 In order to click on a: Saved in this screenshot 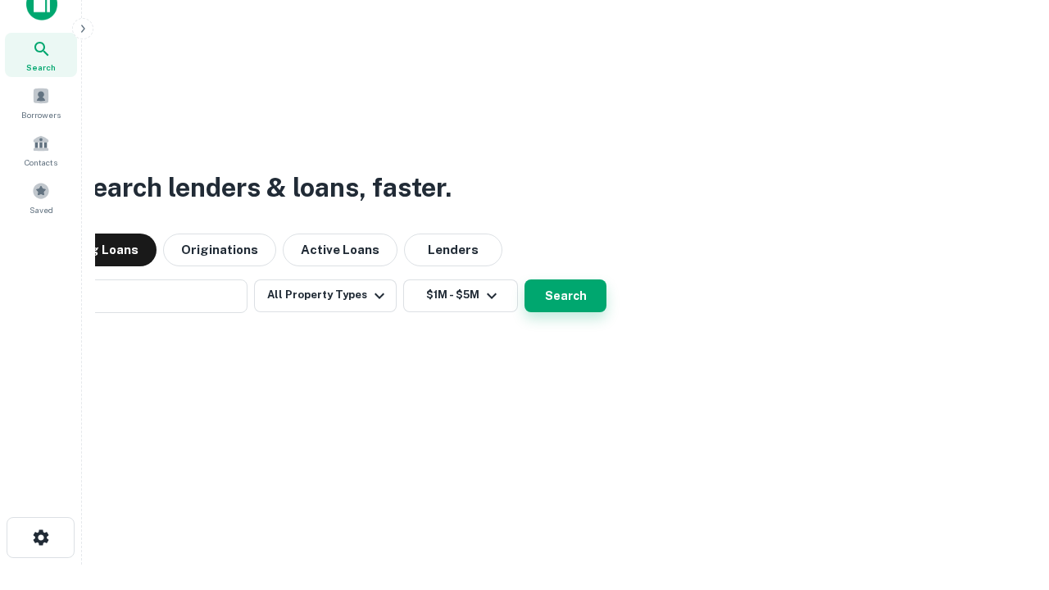, I will do `click(41, 198)`.